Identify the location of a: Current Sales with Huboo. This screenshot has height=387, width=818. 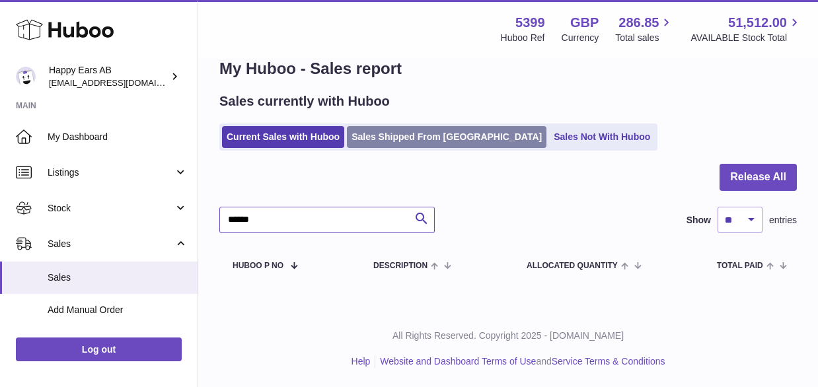
(283, 137).